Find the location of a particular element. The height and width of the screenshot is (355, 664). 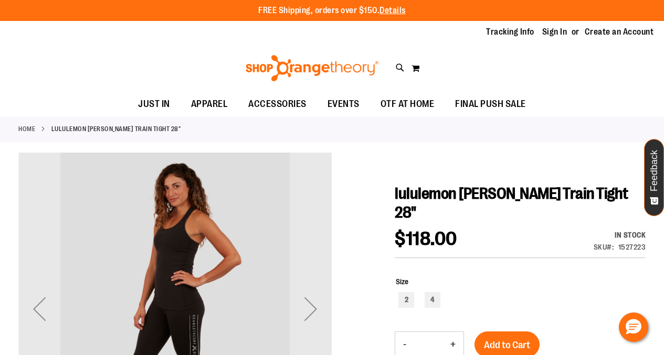

div: 4 is located at coordinates (432, 300).